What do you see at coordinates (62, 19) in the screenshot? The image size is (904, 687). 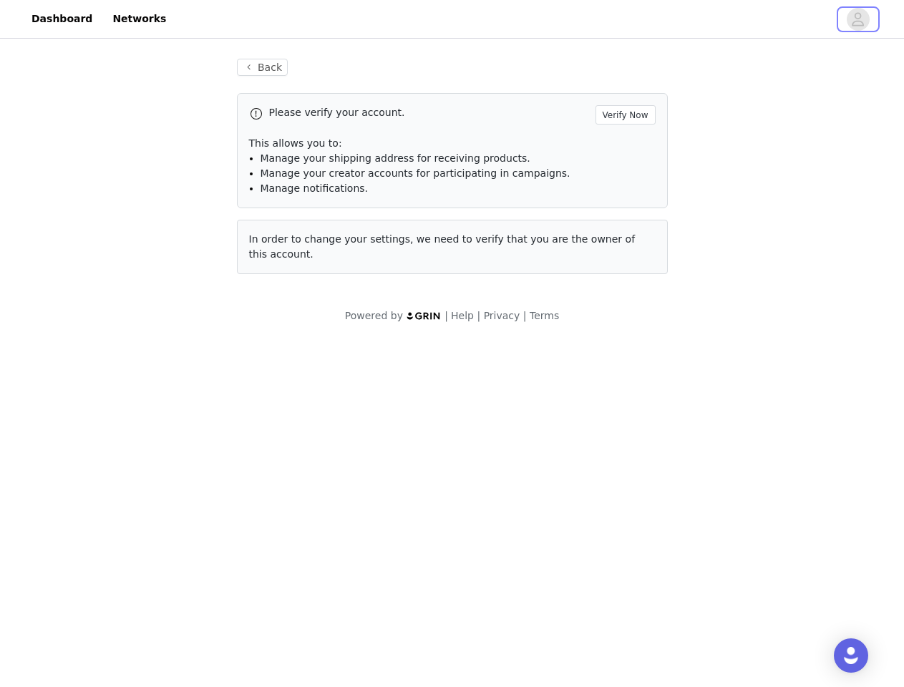 I see `a: Dashboard` at bounding box center [62, 19].